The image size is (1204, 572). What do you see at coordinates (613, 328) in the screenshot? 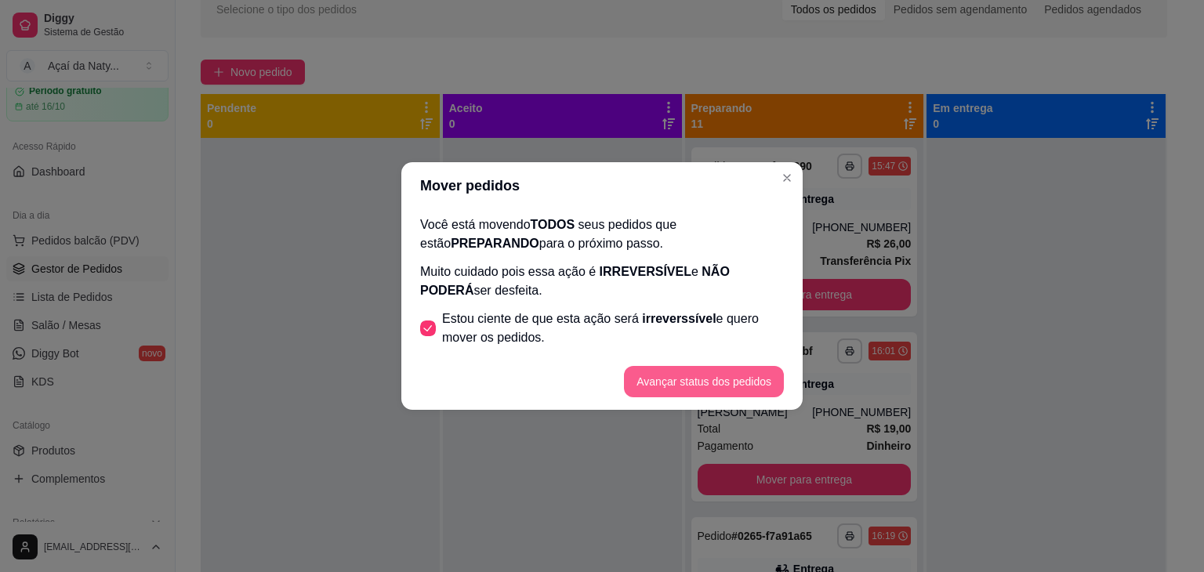
I see `span: Estou ciente de que esta ação será e quero mover os pedidos.` at bounding box center [613, 328].